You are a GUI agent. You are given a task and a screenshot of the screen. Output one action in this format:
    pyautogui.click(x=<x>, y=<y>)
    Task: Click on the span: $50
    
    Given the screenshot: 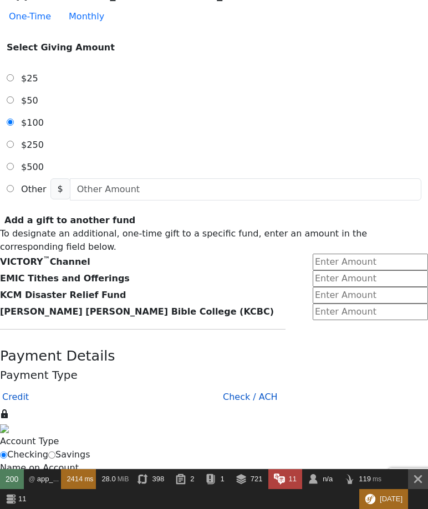 What is the action you would take?
    pyautogui.click(x=29, y=100)
    